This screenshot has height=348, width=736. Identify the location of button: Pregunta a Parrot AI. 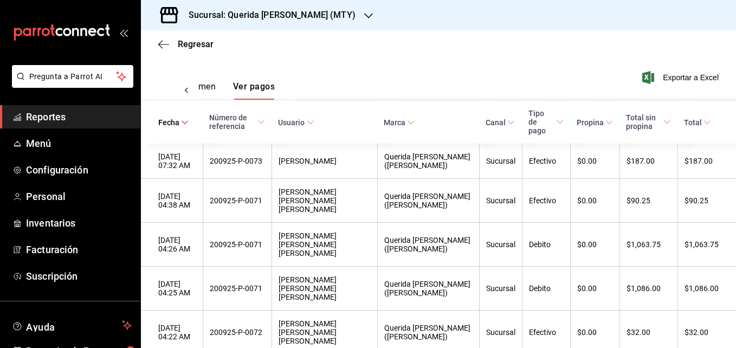
(73, 76).